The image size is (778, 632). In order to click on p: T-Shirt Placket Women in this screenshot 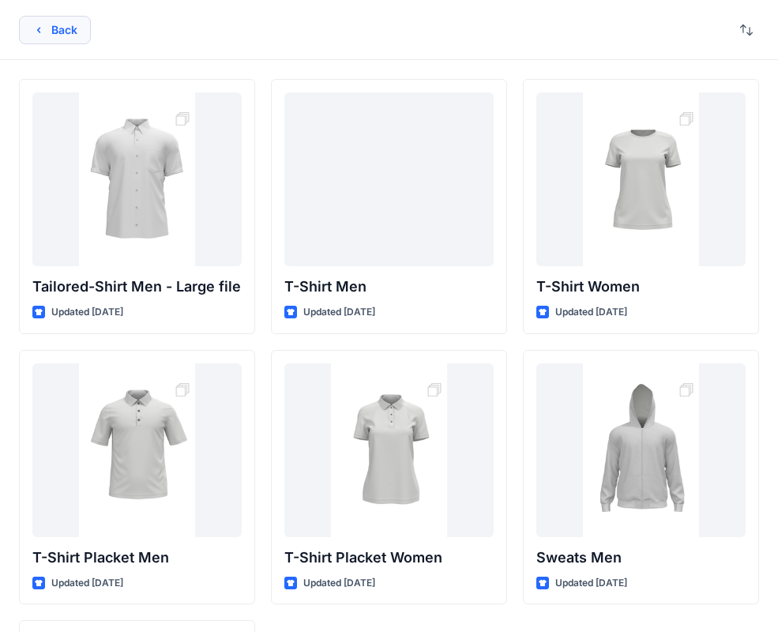, I will do `click(389, 558)`.